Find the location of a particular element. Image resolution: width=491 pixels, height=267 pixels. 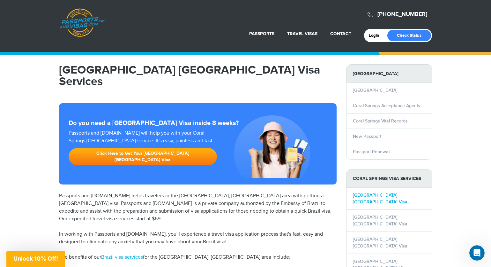

a: Passport Renewal is located at coordinates (371, 151).